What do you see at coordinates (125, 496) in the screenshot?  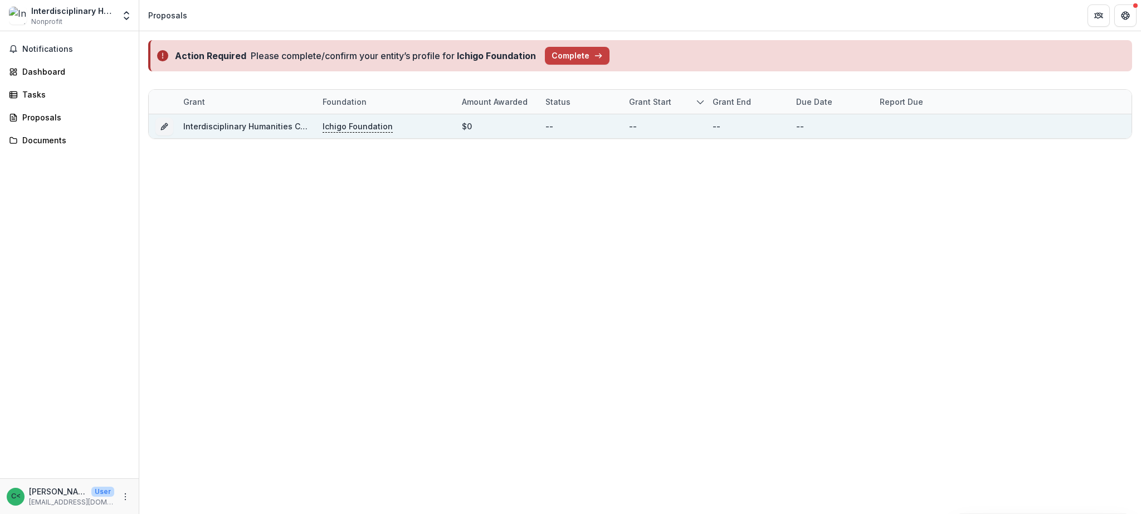 I see `button: More` at bounding box center [125, 496].